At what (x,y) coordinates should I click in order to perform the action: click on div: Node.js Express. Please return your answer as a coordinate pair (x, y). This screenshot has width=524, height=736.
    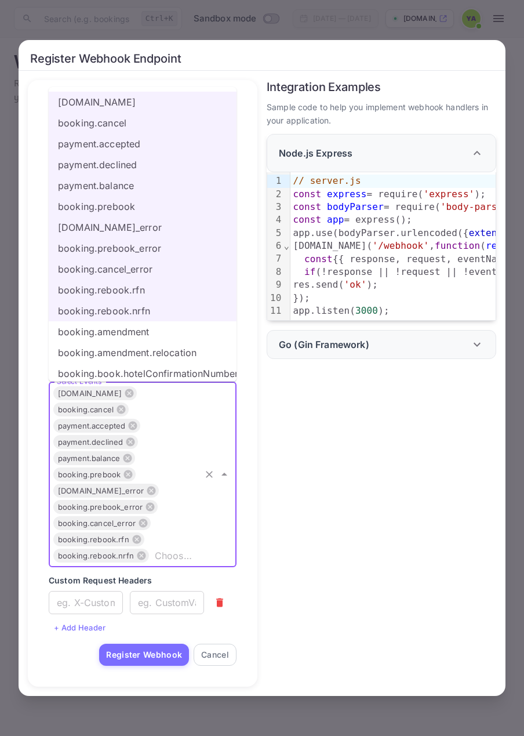
    Looking at the image, I should click on (382, 153).